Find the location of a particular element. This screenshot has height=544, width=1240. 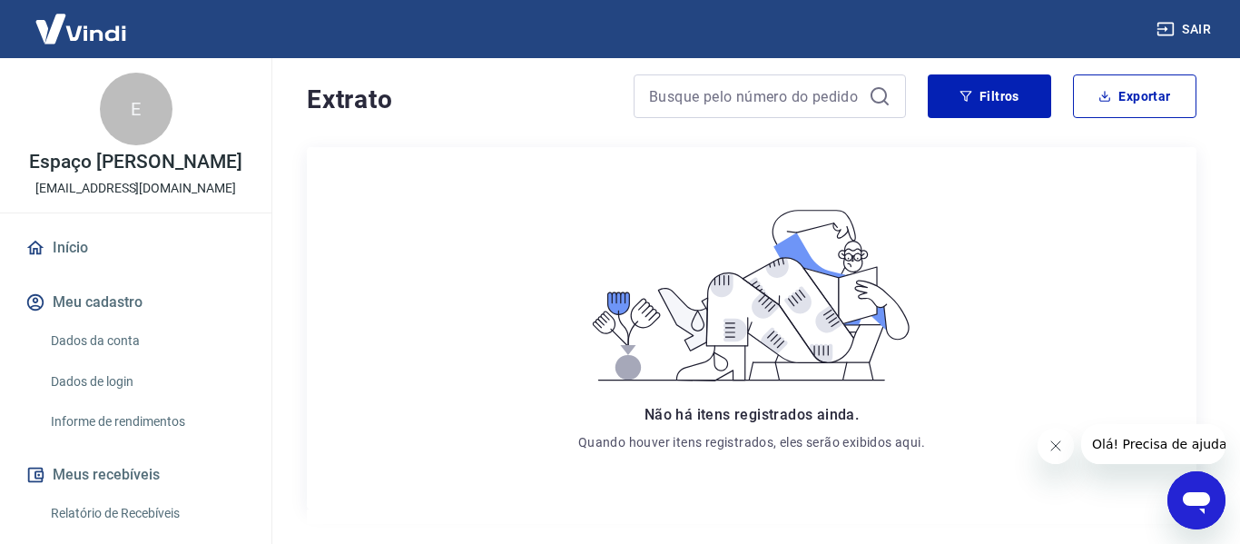

button: Filtros is located at coordinates (990, 96).